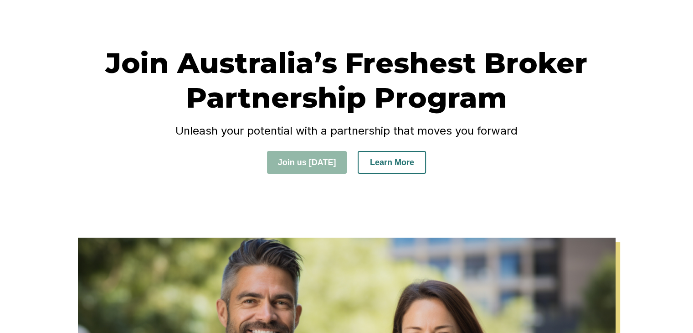  What do you see at coordinates (347, 80) in the screenshot?
I see `h1: Join Australia’s Freshest Broker Partnership Program` at bounding box center [347, 80].